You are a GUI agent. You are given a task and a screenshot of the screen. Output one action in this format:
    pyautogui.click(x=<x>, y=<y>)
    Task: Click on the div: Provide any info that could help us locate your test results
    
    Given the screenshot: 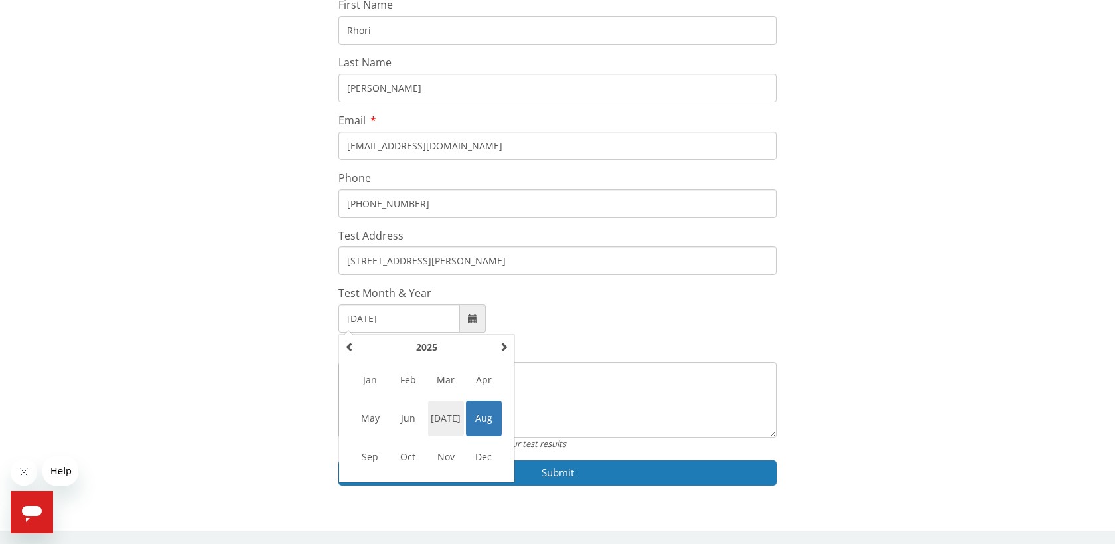 What is the action you would take?
    pyautogui.click(x=557, y=443)
    